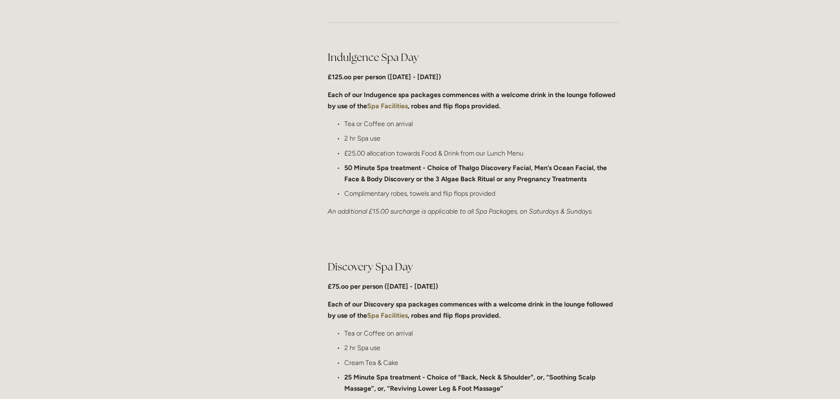  I want to click on h2: Discovery Spa Day, so click(473, 267).